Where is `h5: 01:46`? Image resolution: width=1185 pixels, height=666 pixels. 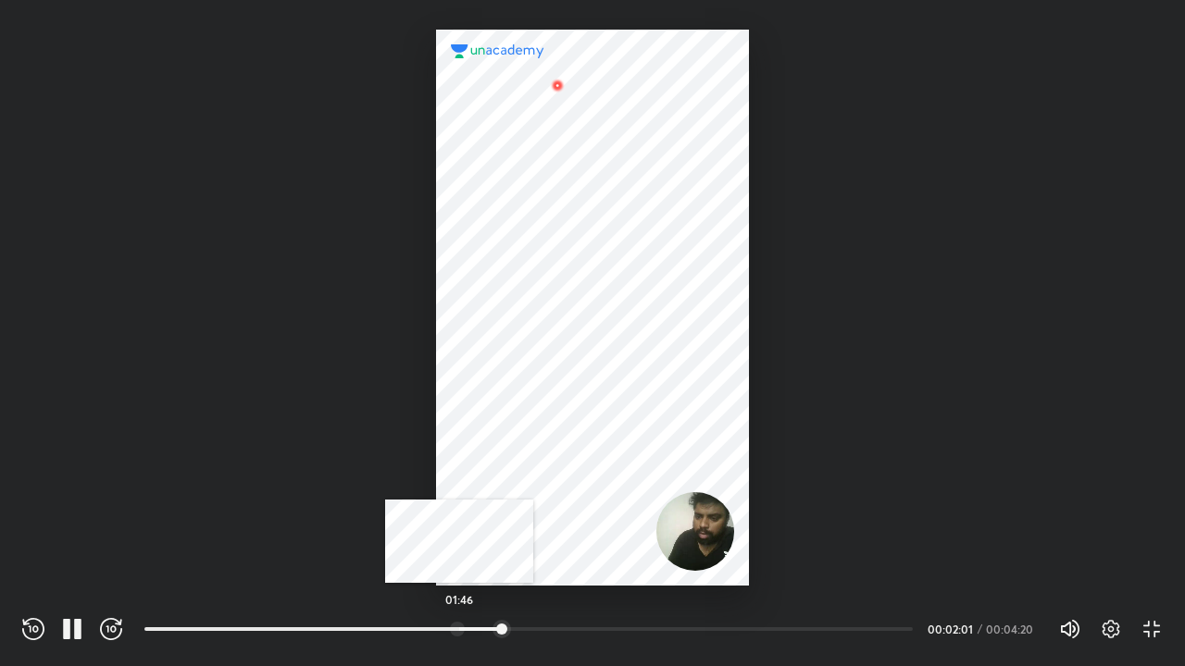 h5: 01:46 is located at coordinates (459, 600).